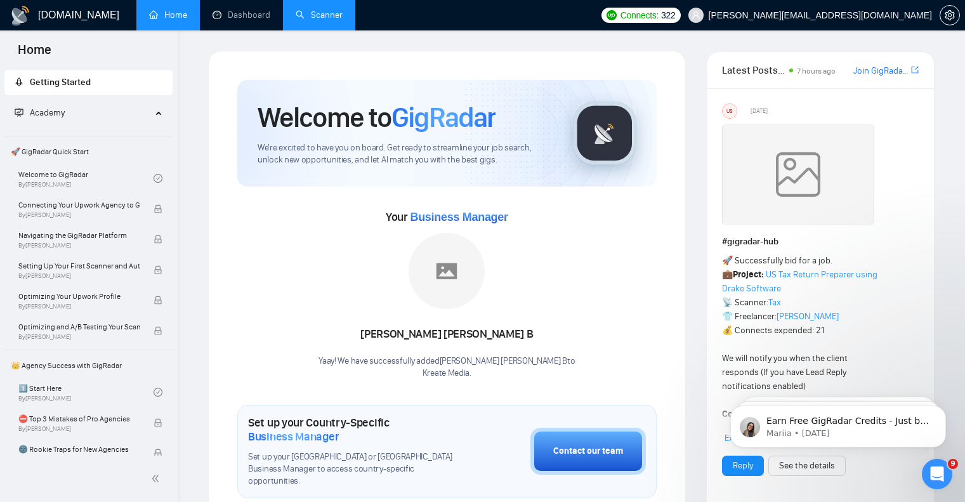 The image size is (965, 502). Describe the element at coordinates (88, 152) in the screenshot. I see `span: 🚀 GigRadar Quick Start` at that location.